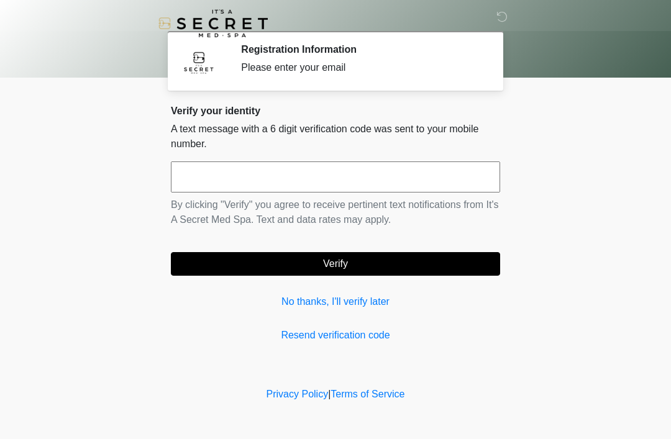  What do you see at coordinates (335, 302) in the screenshot?
I see `a: No thanks, I'll verify later` at bounding box center [335, 302].